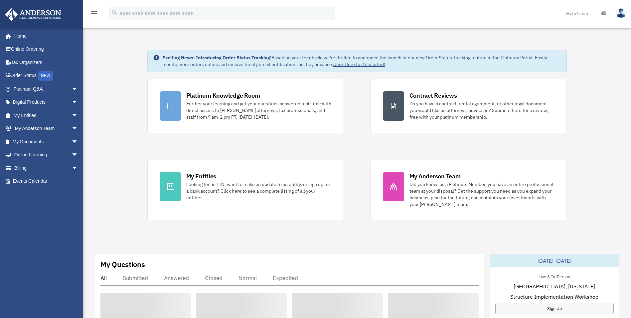 Image resolution: width=631 pixels, height=318 pixels. Describe the element at coordinates (555, 308) in the screenshot. I see `a: Sign Up` at that location.